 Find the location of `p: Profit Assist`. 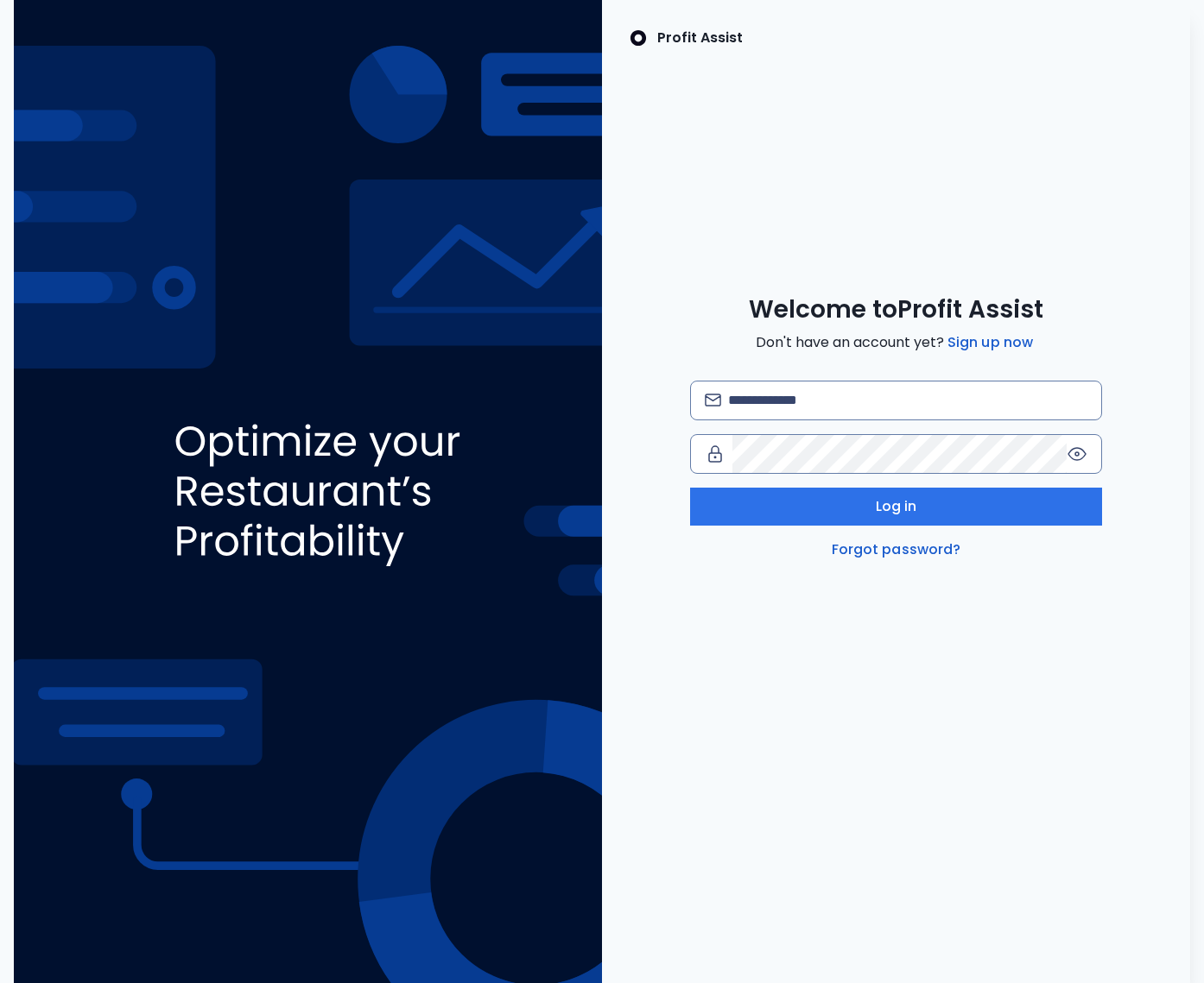

p: Profit Assist is located at coordinates (700, 38).